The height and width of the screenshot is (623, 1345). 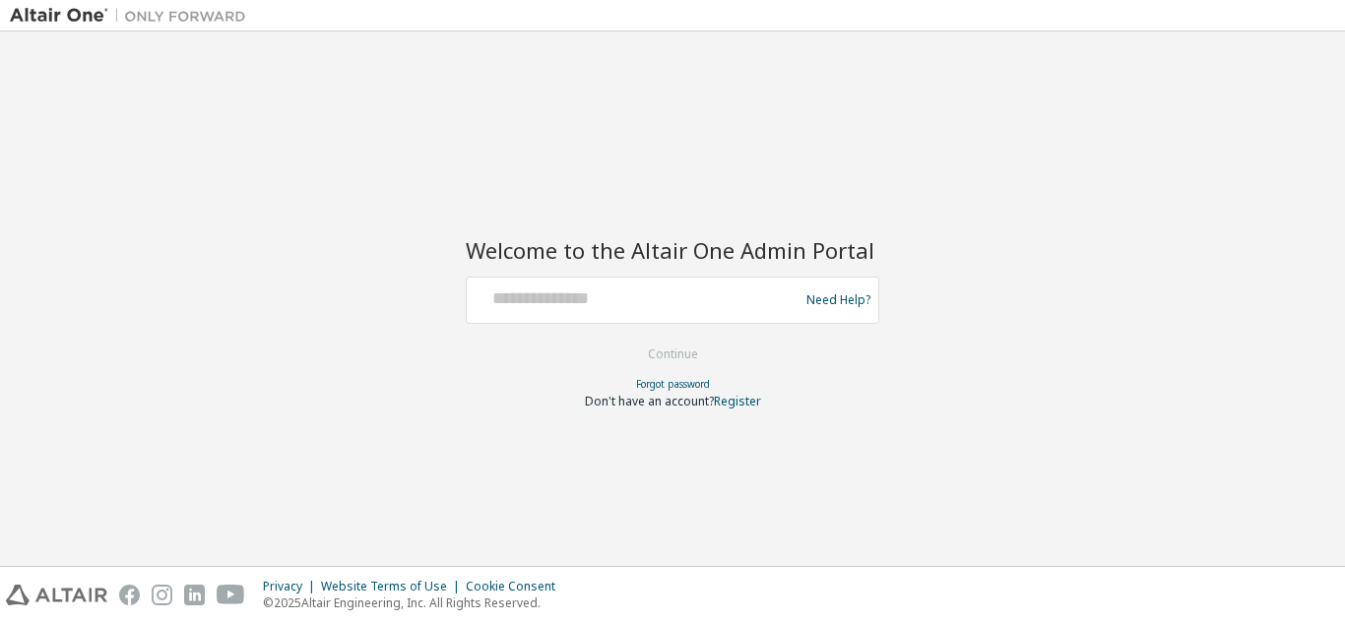 I want to click on h2: Welcome to the Altair One Admin Portal, so click(x=672, y=250).